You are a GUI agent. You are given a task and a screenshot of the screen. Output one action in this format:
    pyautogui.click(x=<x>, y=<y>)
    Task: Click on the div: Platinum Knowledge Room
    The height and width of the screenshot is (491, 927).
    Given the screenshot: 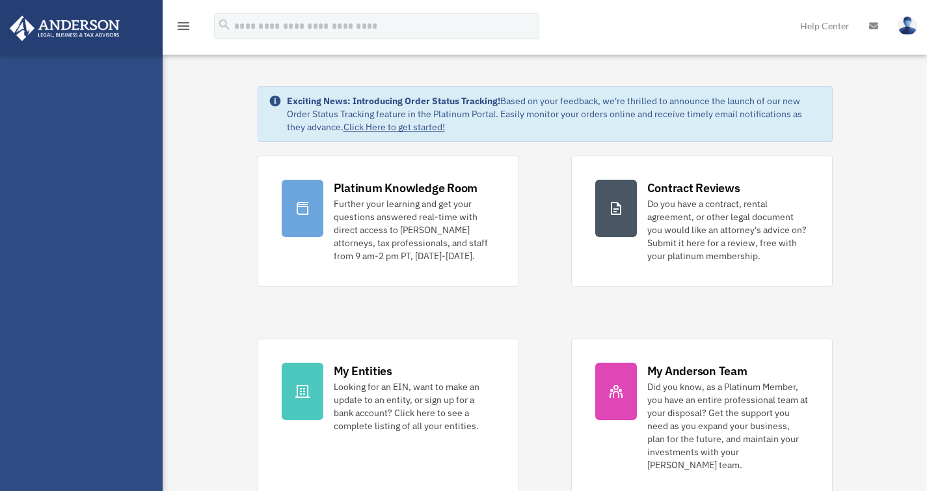 What is the action you would take?
    pyautogui.click(x=406, y=187)
    